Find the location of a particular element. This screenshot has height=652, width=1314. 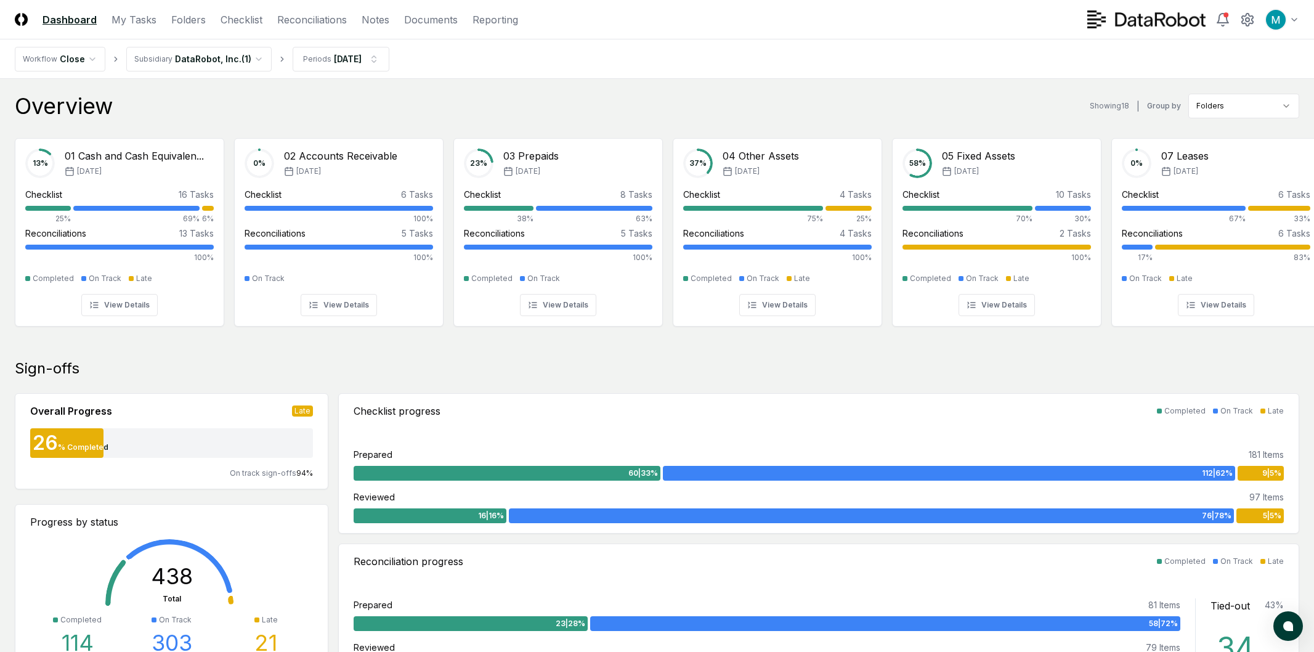

a: Documents is located at coordinates (431, 20).